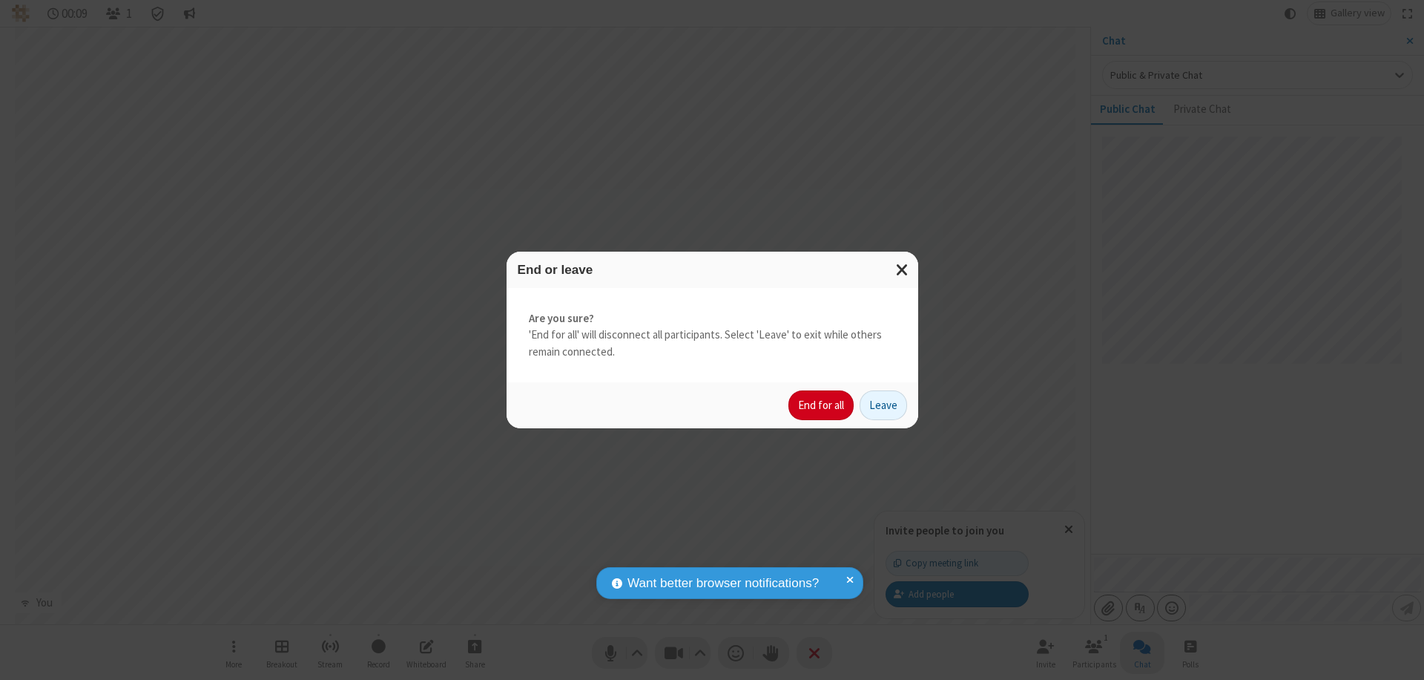  Describe the element at coordinates (821, 405) in the screenshot. I see `button: End for all` at that location.